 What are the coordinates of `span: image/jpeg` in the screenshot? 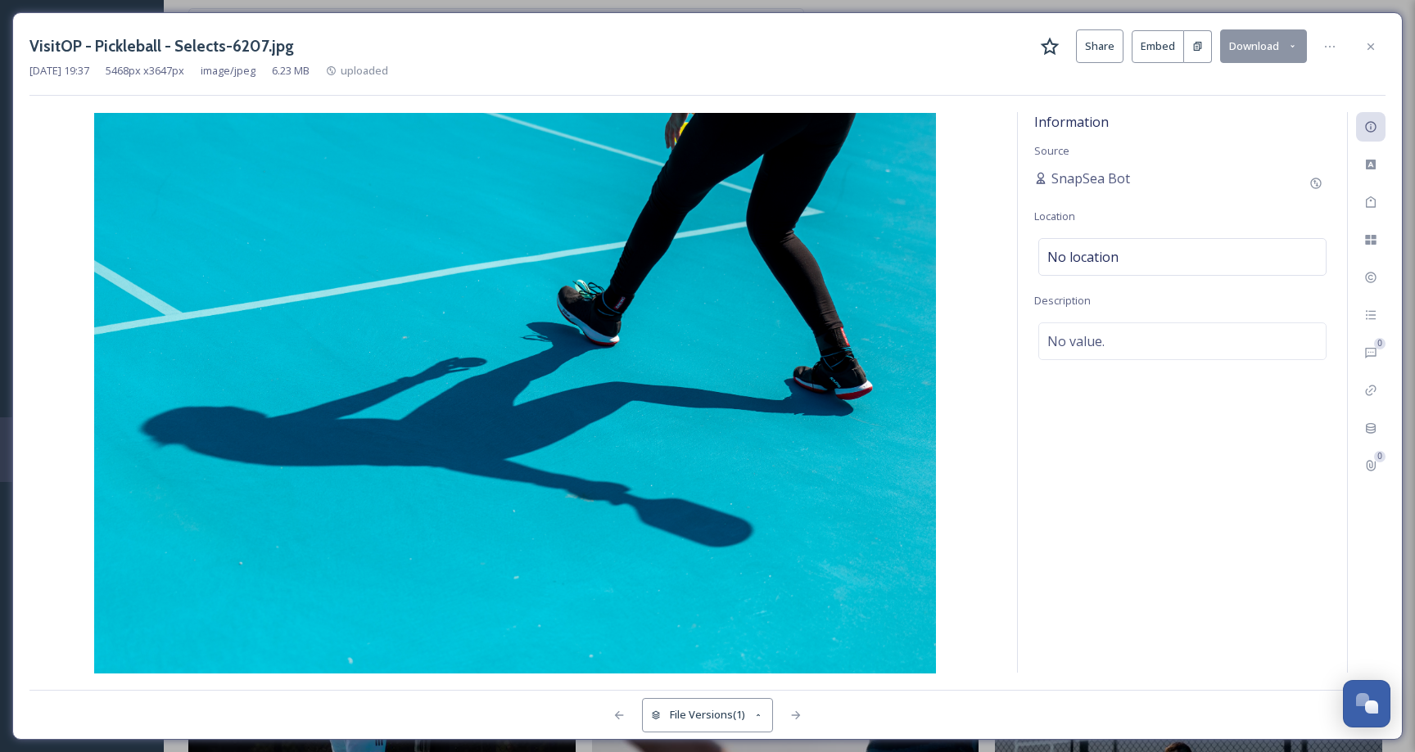 It's located at (228, 70).